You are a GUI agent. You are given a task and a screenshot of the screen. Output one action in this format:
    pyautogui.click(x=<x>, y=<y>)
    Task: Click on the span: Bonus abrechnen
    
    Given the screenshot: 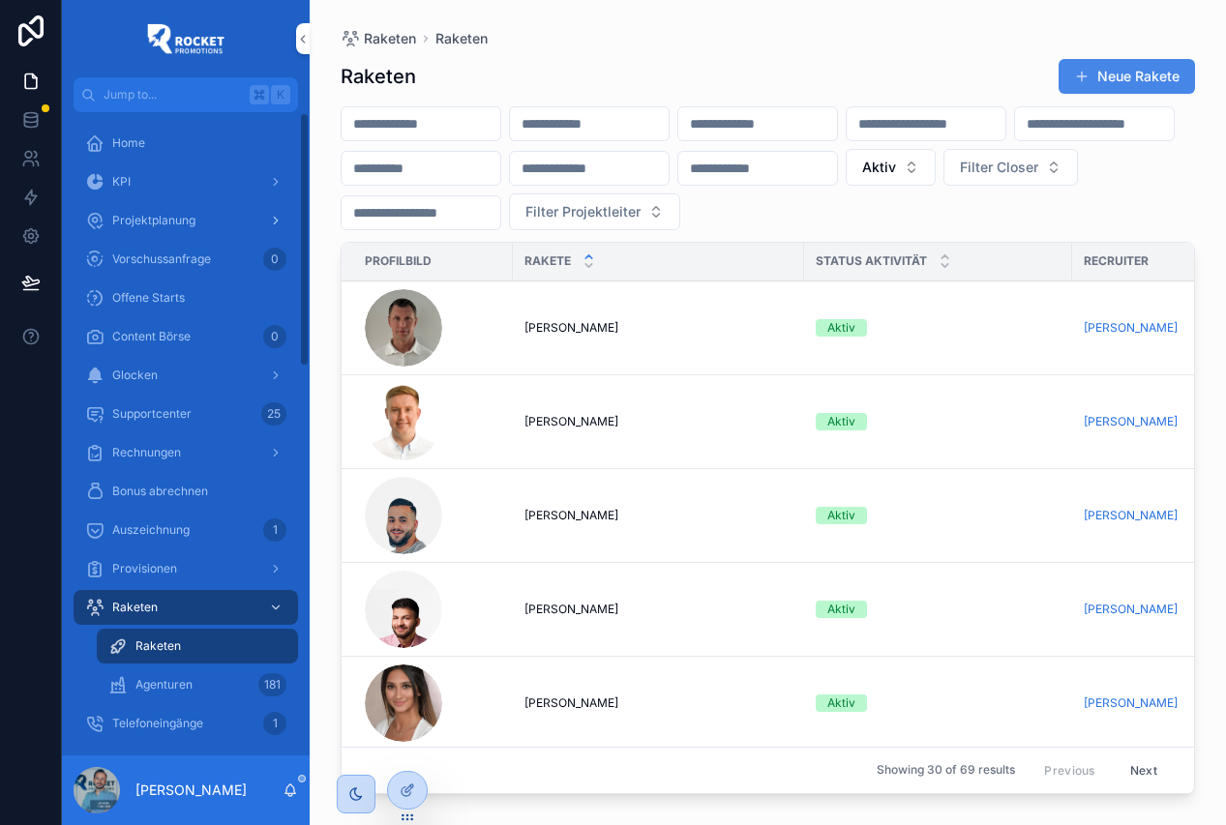 What is the action you would take?
    pyautogui.click(x=160, y=491)
    